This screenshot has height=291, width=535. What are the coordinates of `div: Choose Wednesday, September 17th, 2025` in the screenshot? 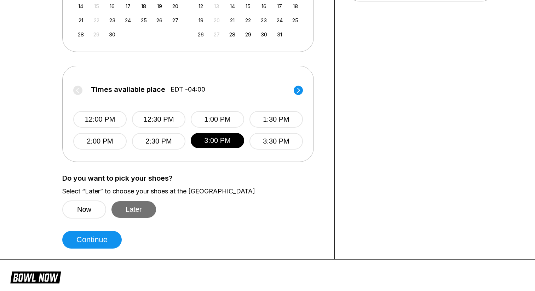 It's located at (128, 6).